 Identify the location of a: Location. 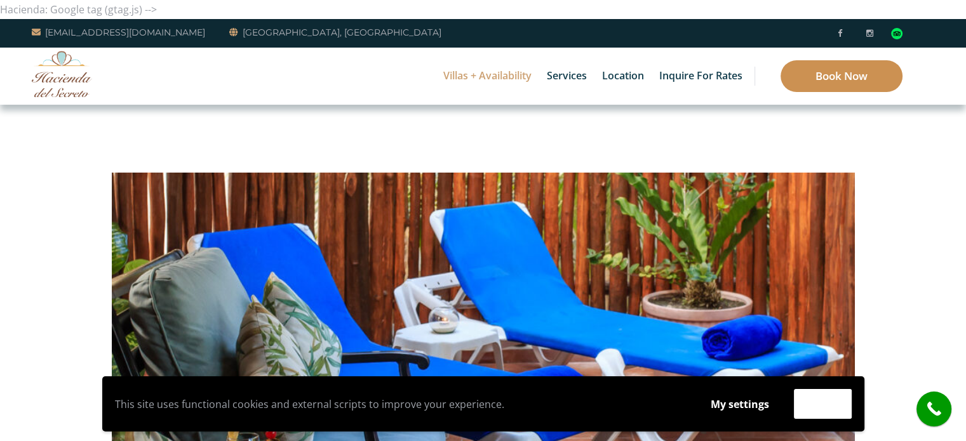
(623, 76).